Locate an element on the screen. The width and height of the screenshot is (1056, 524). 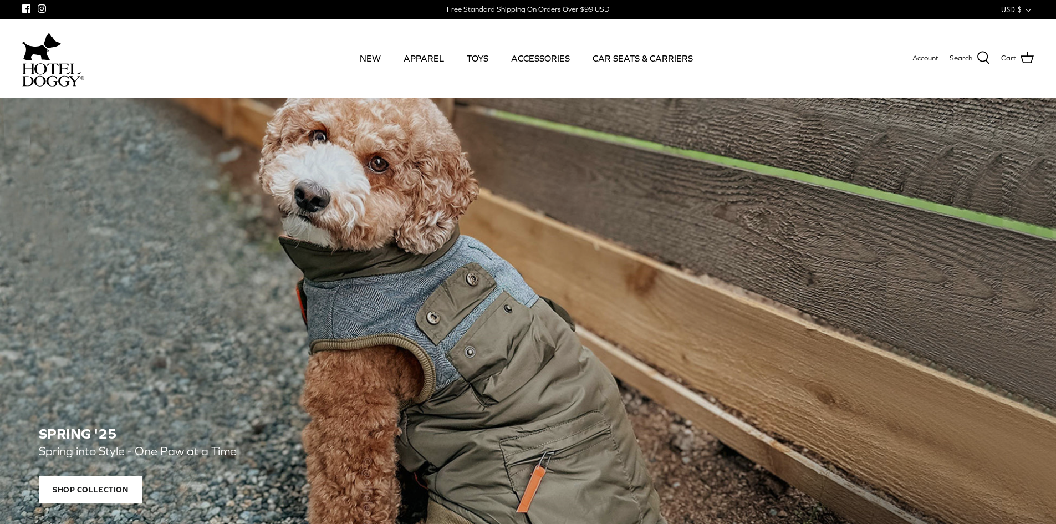
a: hoteldoggycom is located at coordinates (53, 58).